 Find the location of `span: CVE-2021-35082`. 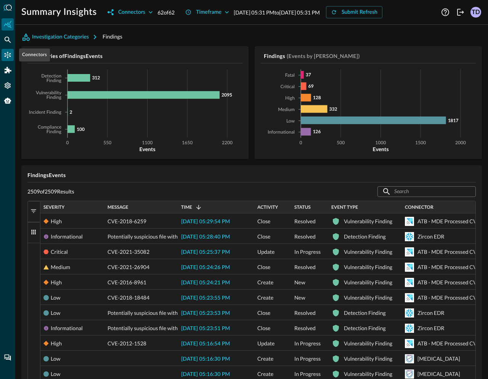

span: CVE-2021-35082 is located at coordinates (129, 252).